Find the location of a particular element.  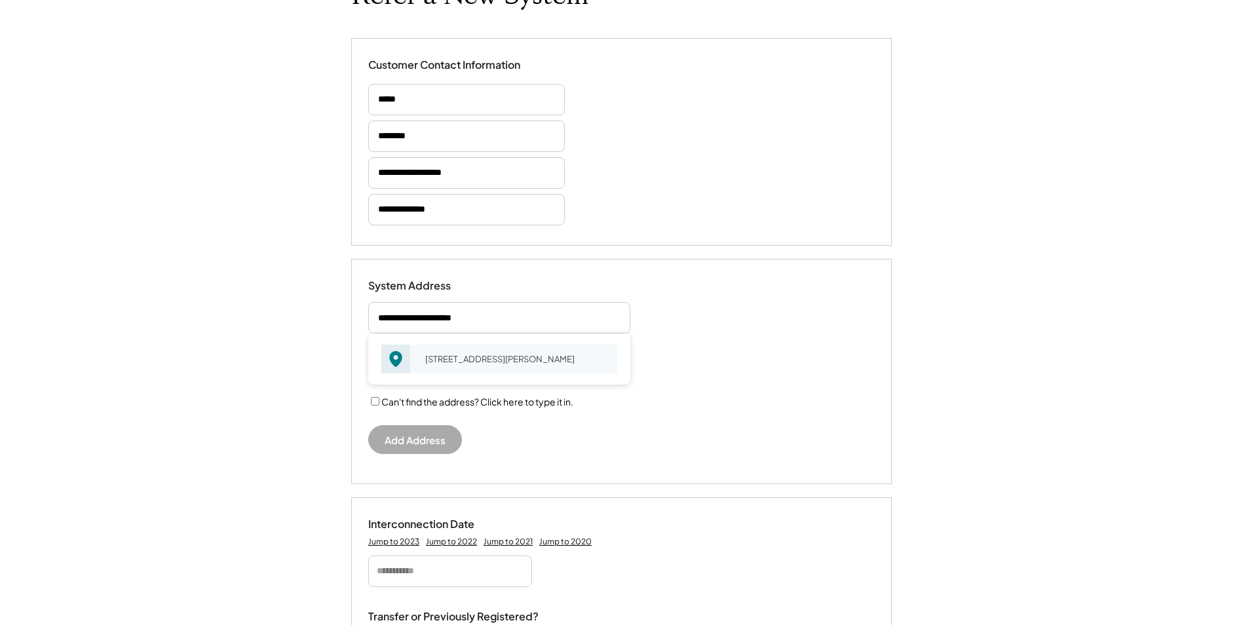

div: Jump to 2020 is located at coordinates (565, 542).